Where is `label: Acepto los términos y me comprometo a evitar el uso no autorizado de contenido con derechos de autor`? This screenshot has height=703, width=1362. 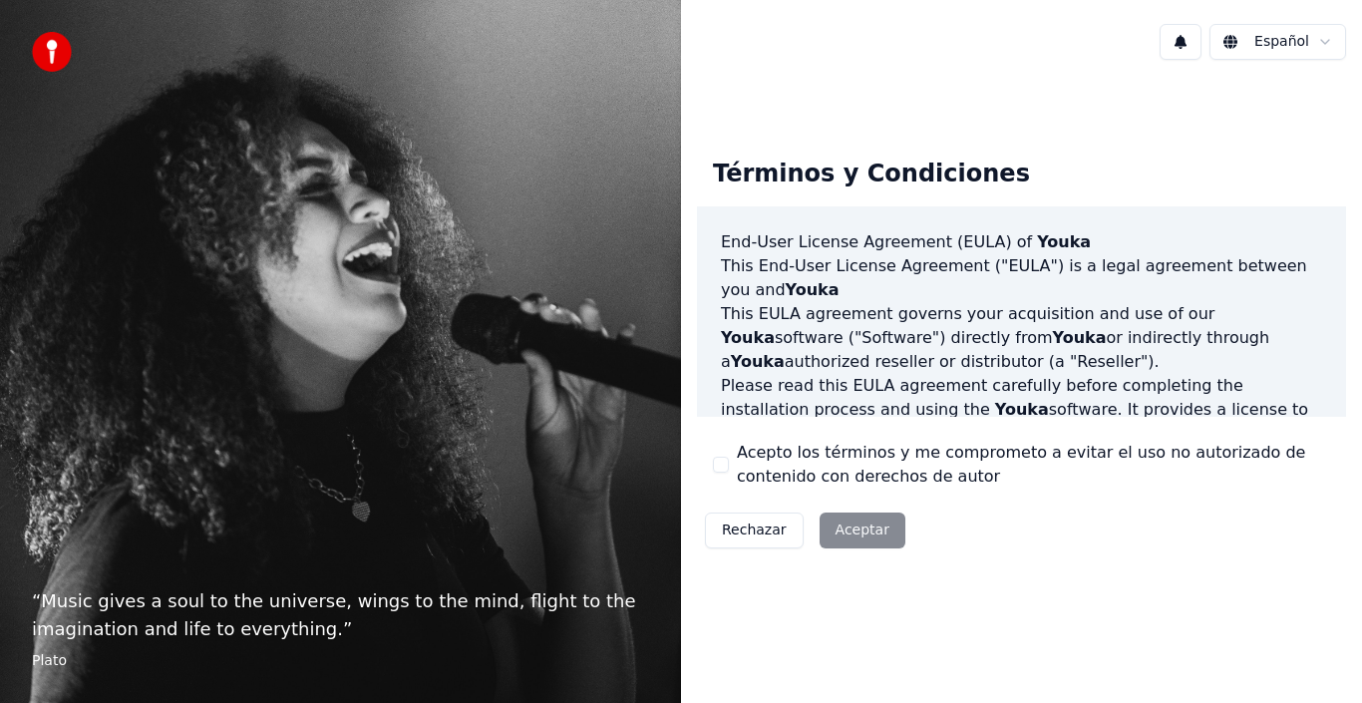
label: Acepto los términos y me comprometo a evitar el uso no autorizado de contenido con derechos de autor is located at coordinates (1033, 465).